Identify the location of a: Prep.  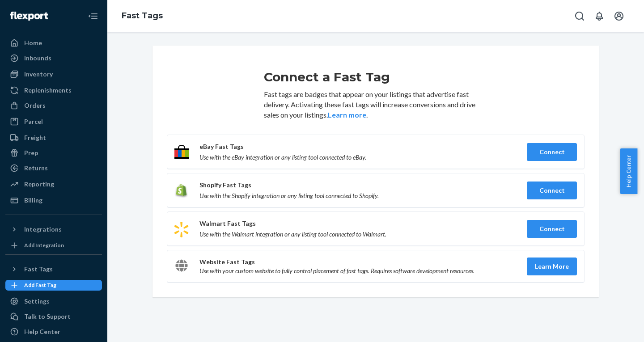
(54, 153).